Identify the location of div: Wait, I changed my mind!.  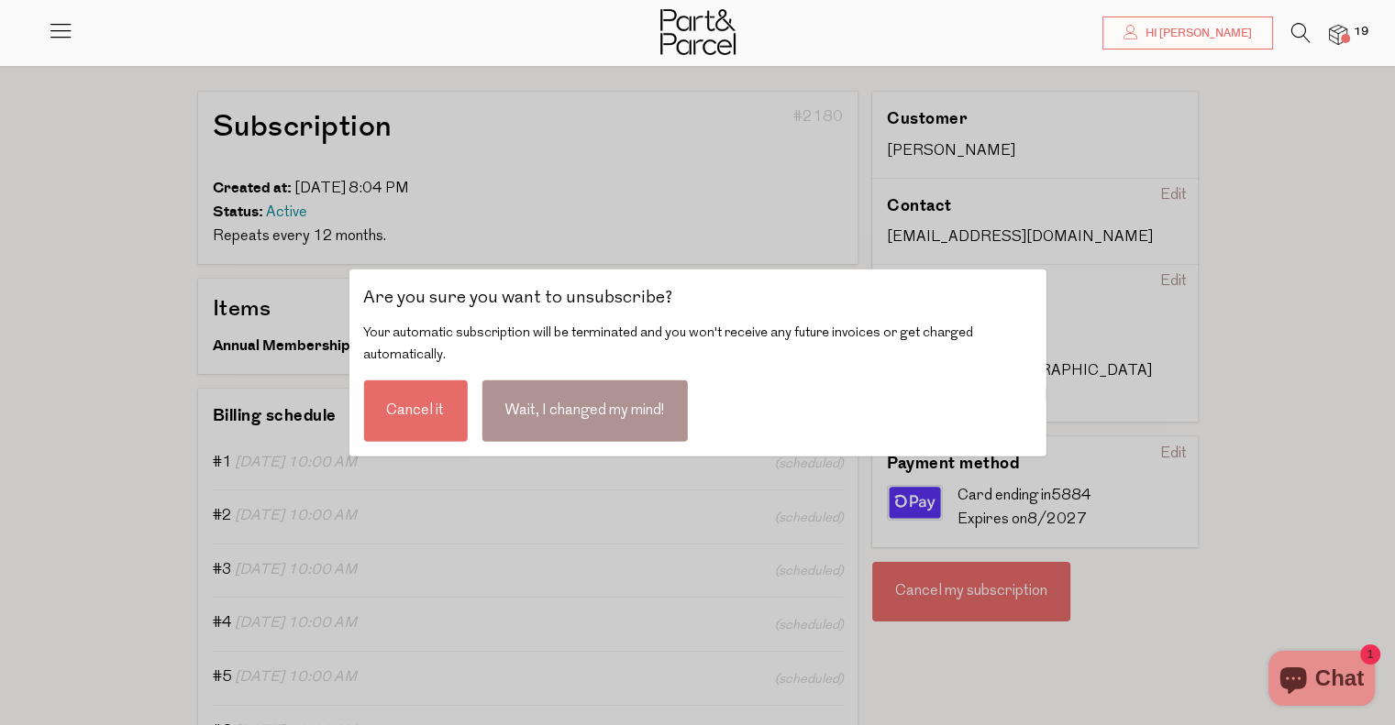
(584, 411).